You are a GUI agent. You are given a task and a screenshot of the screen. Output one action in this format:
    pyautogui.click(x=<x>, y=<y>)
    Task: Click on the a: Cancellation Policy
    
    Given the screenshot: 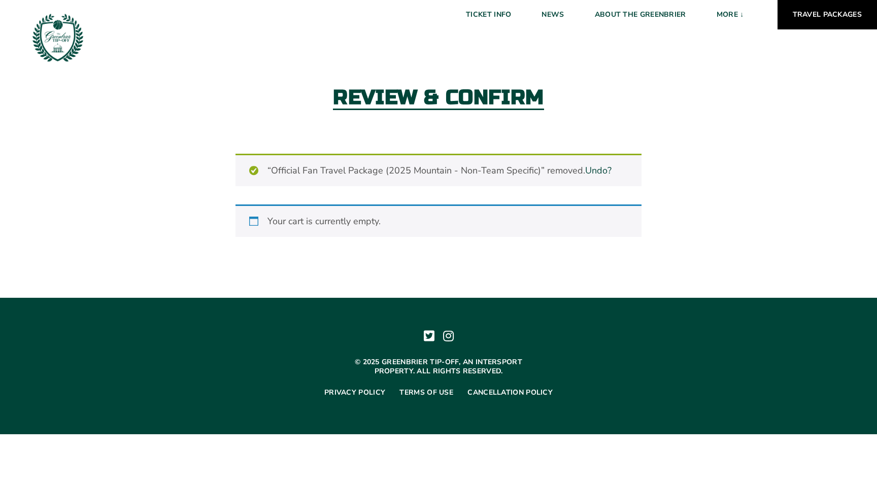 What is the action you would take?
    pyautogui.click(x=510, y=393)
    